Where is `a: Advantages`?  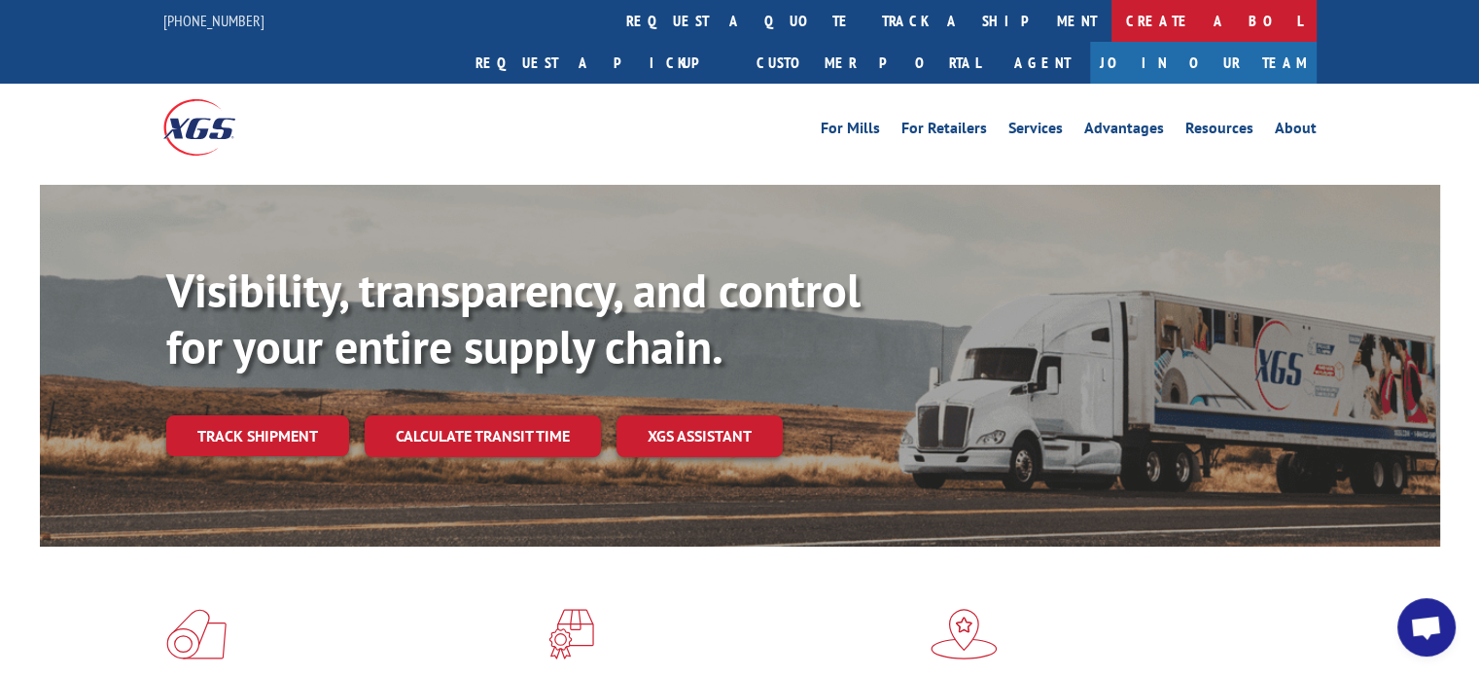
a: Advantages is located at coordinates (1124, 131).